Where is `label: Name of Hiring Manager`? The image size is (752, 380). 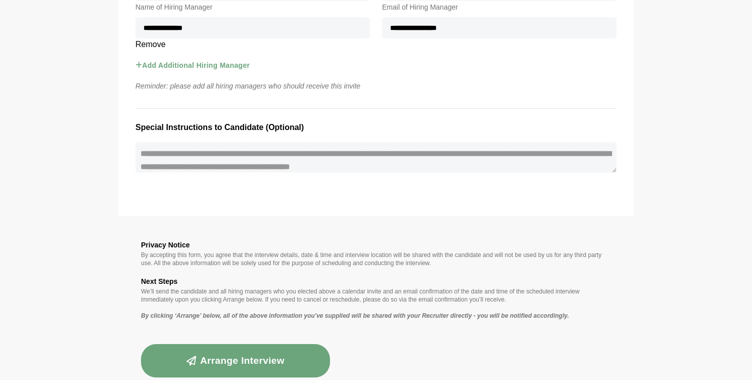
label: Name of Hiring Manager is located at coordinates (253, 7).